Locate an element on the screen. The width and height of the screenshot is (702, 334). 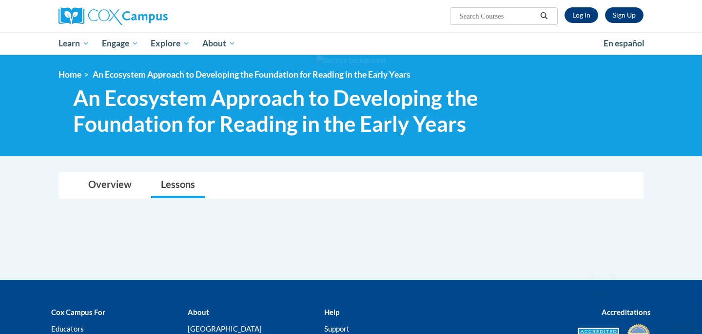
a: Engage is located at coordinates (120, 43).